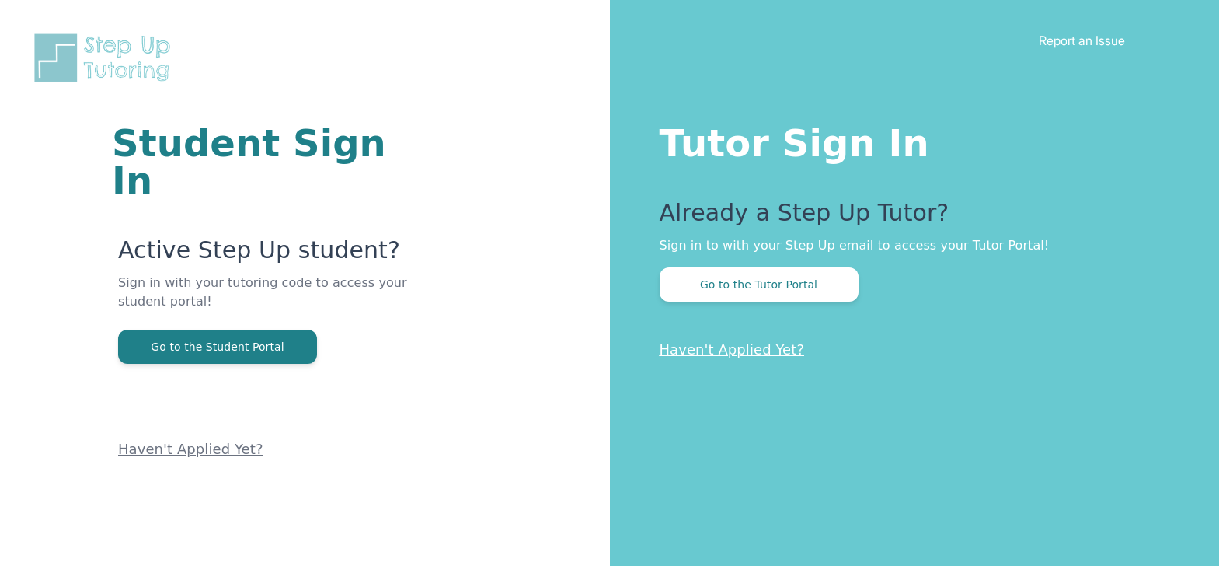 The height and width of the screenshot is (566, 1219). Describe the element at coordinates (106, 58) in the screenshot. I see `img: Step Up Tutoring horizontal logo` at that location.